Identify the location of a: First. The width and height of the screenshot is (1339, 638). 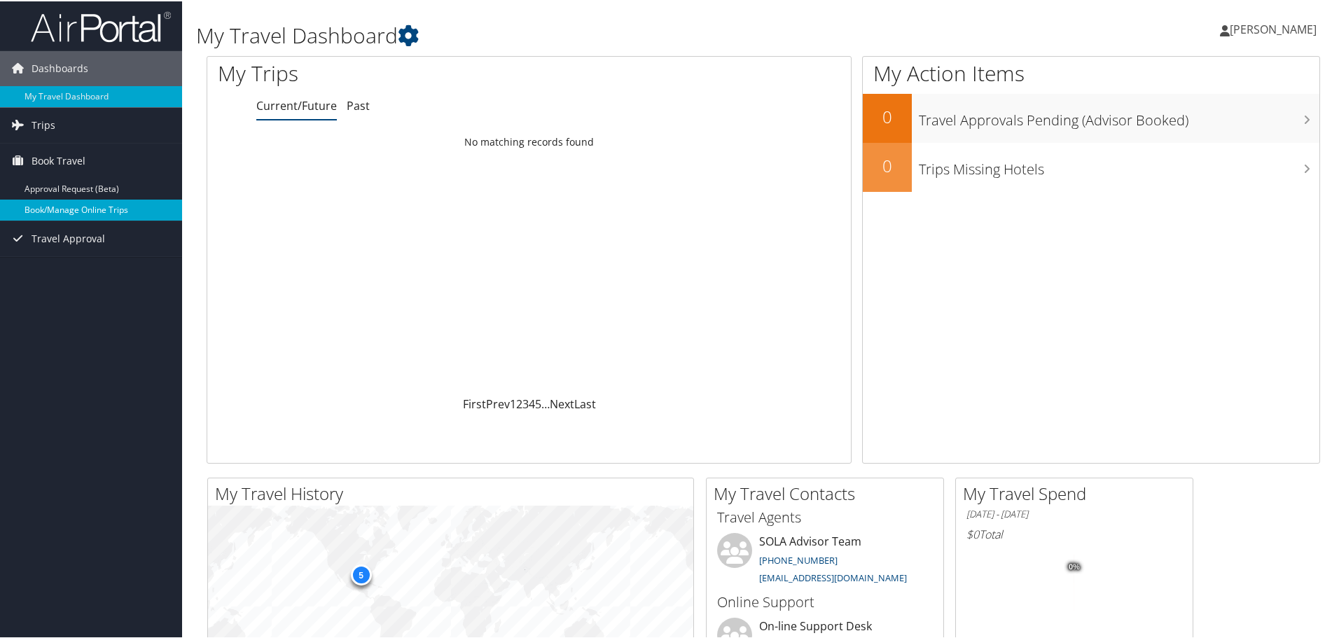
(474, 403).